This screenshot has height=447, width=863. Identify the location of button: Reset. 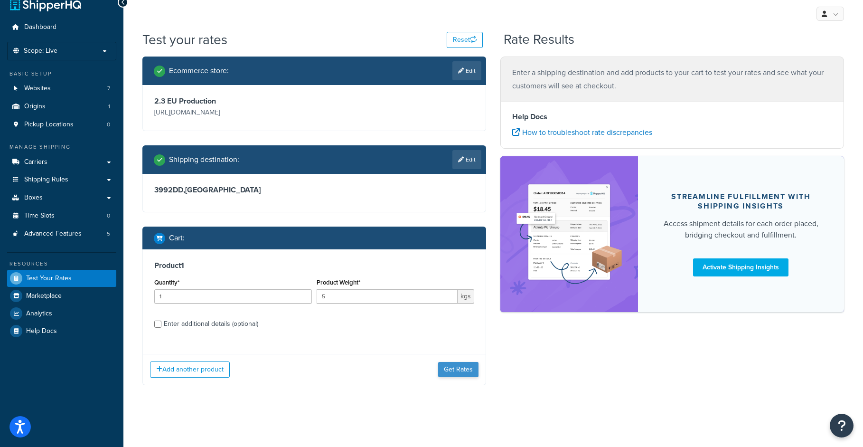
(465, 40).